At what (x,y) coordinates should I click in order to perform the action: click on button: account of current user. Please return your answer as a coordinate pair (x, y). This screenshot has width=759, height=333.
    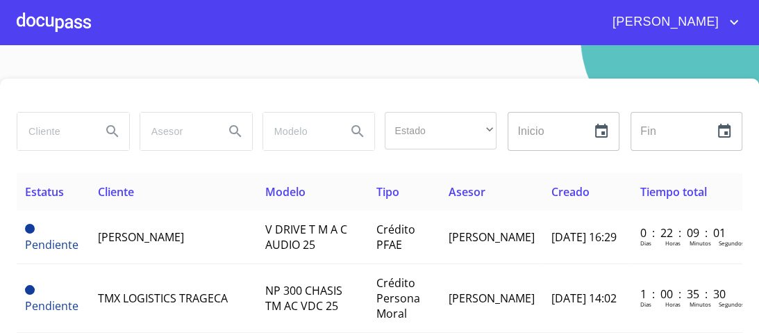
    Looking at the image, I should click on (672, 22).